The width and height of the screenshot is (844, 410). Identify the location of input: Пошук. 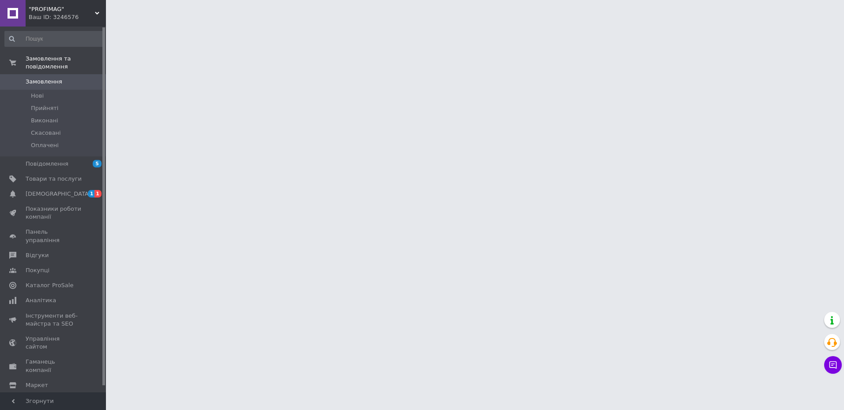
(54, 39).